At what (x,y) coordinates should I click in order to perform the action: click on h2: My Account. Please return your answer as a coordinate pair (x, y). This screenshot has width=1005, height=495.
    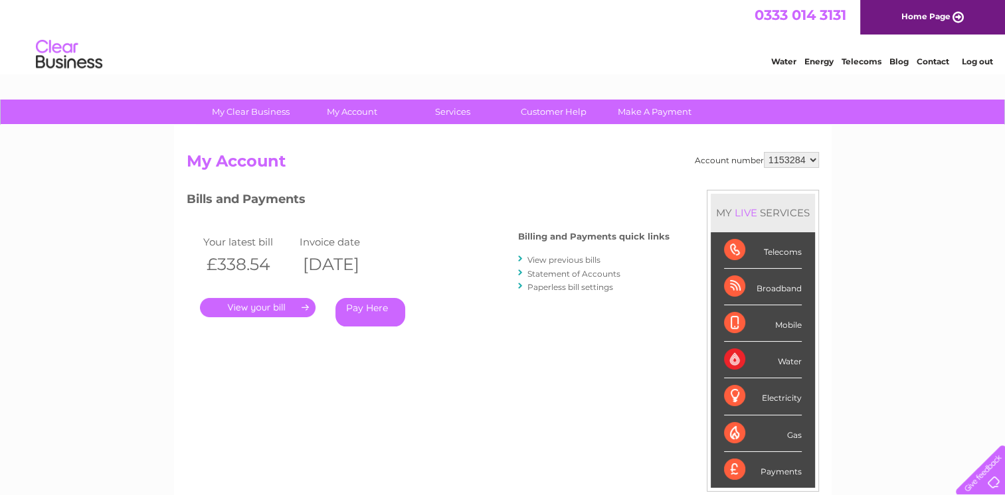
    Looking at the image, I should click on (503, 165).